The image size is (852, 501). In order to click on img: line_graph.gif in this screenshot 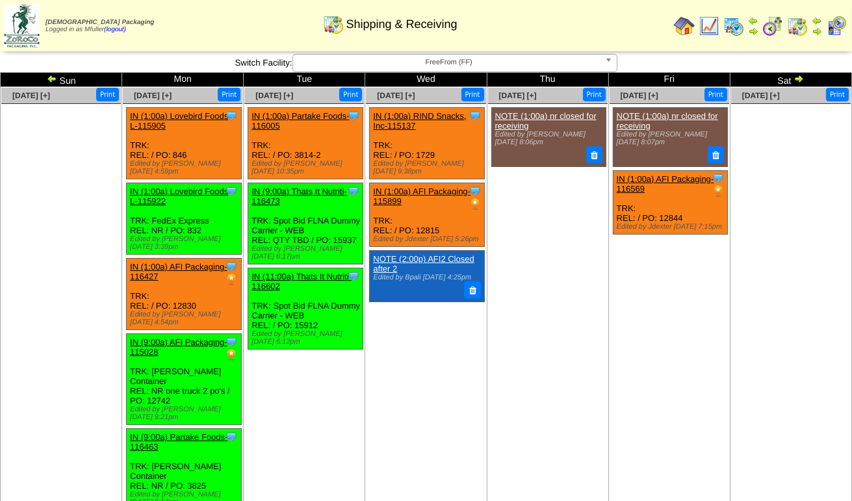, I will do `click(709, 26)`.